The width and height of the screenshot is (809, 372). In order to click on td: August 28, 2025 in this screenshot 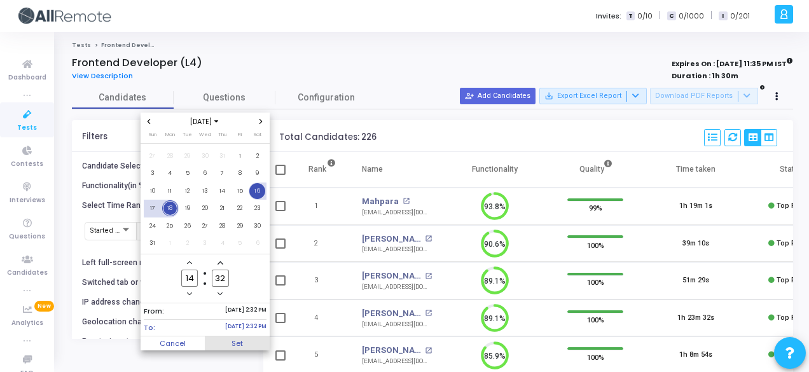, I will do `click(223, 227)`.